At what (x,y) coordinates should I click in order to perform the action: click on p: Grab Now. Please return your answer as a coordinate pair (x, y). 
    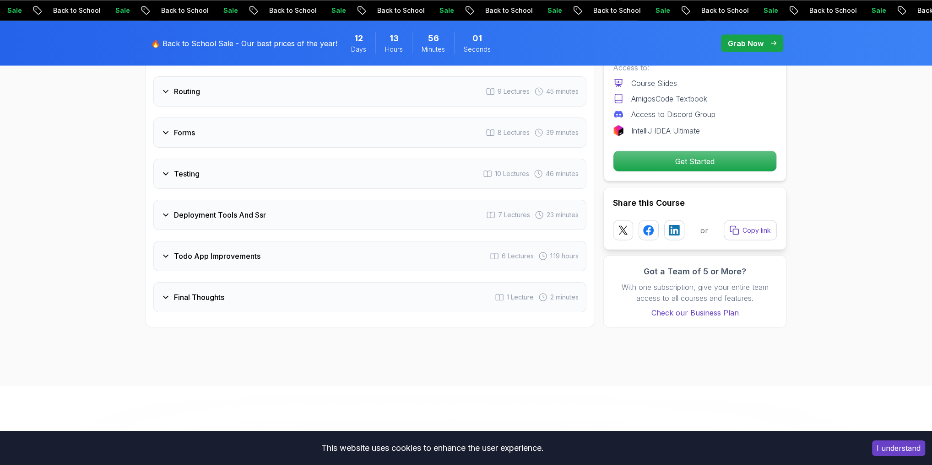
    Looking at the image, I should click on (745, 43).